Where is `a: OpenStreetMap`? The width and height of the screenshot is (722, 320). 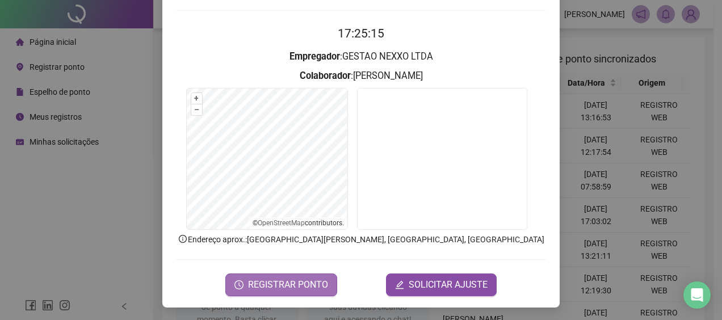
a: OpenStreetMap is located at coordinates (281, 223).